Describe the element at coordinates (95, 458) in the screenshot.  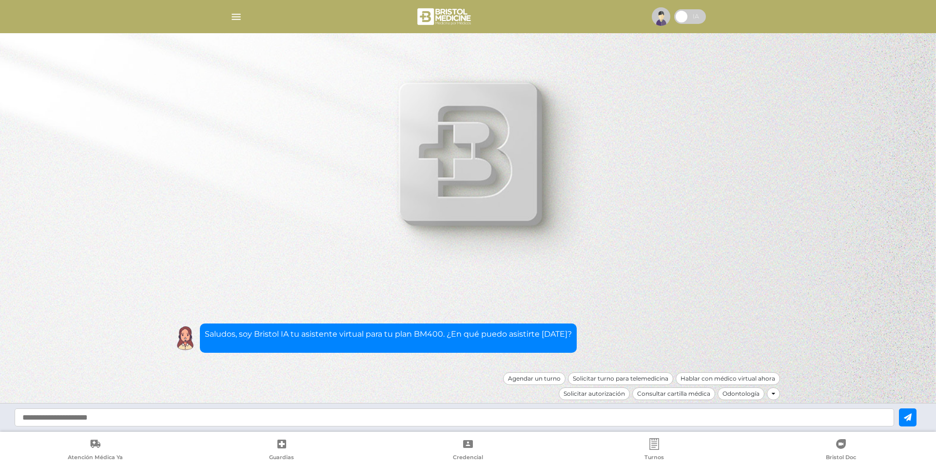
I see `span: Atención Médica Ya` at that location.